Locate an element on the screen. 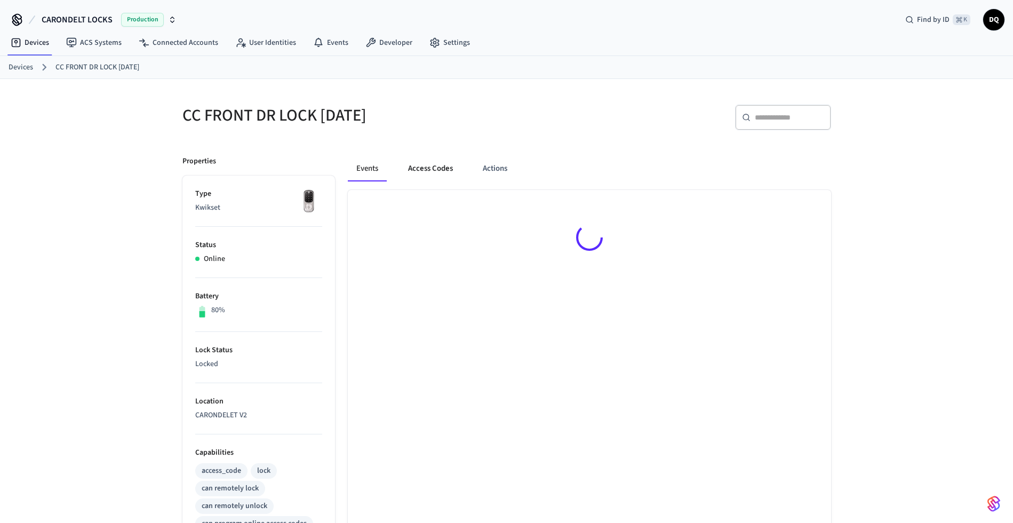 This screenshot has width=1013, height=523. p: Kwikset is located at coordinates (259, 207).